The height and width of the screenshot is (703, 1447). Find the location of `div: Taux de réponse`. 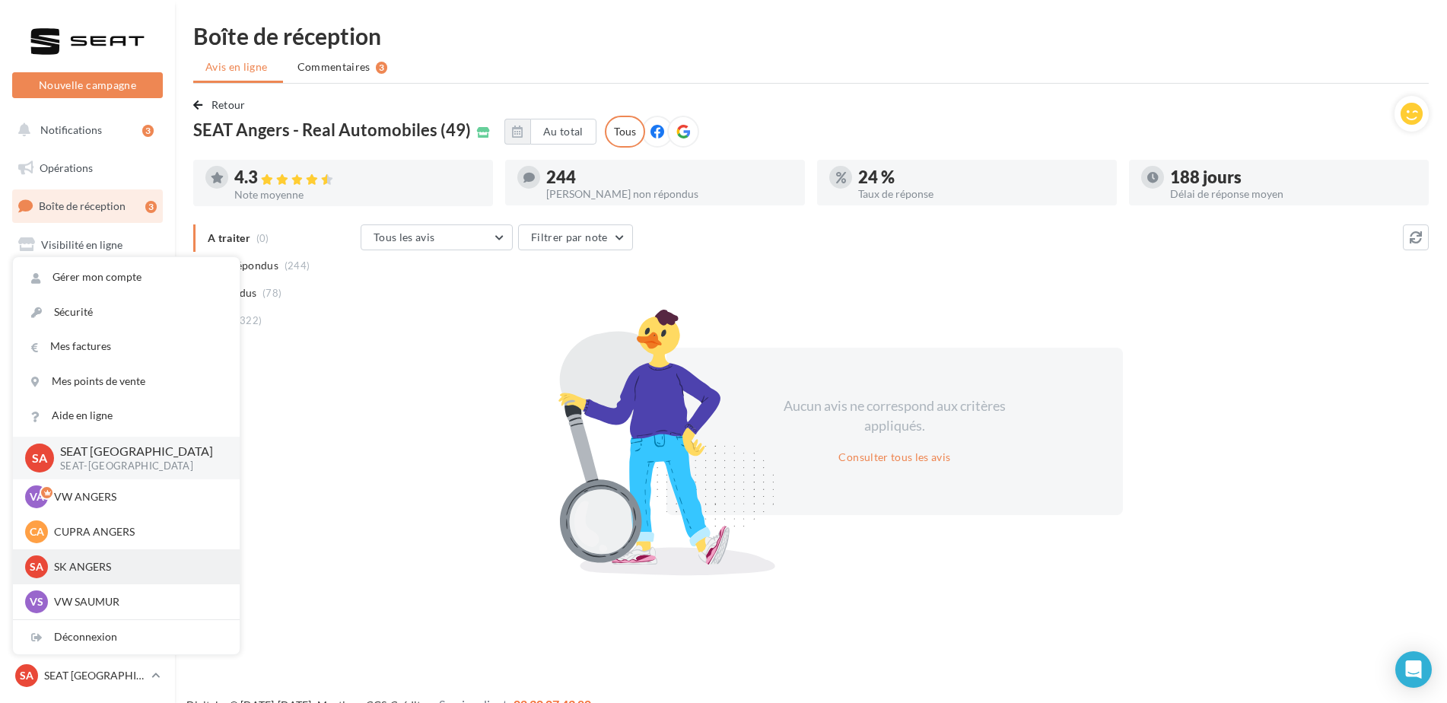

div: Taux de réponse is located at coordinates (981, 194).